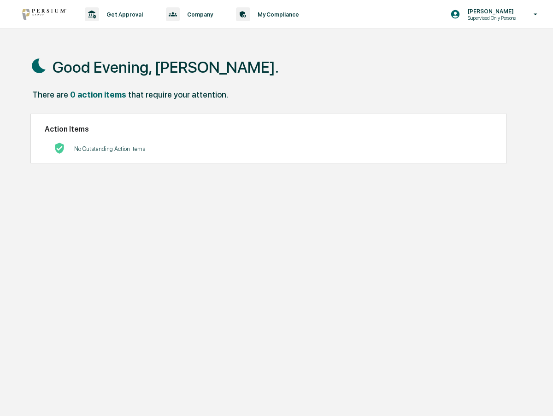  What do you see at coordinates (44, 14) in the screenshot?
I see `img: logo` at bounding box center [44, 14].